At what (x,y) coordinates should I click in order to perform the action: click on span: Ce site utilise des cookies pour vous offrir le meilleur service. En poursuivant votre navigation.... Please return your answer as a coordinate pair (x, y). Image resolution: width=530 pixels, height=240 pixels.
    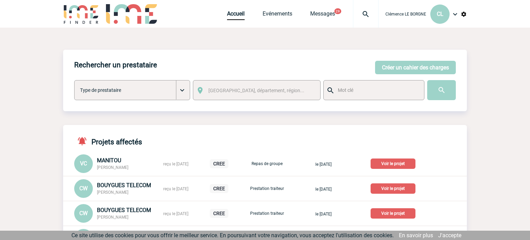
    Looking at the image, I should click on (233, 235).